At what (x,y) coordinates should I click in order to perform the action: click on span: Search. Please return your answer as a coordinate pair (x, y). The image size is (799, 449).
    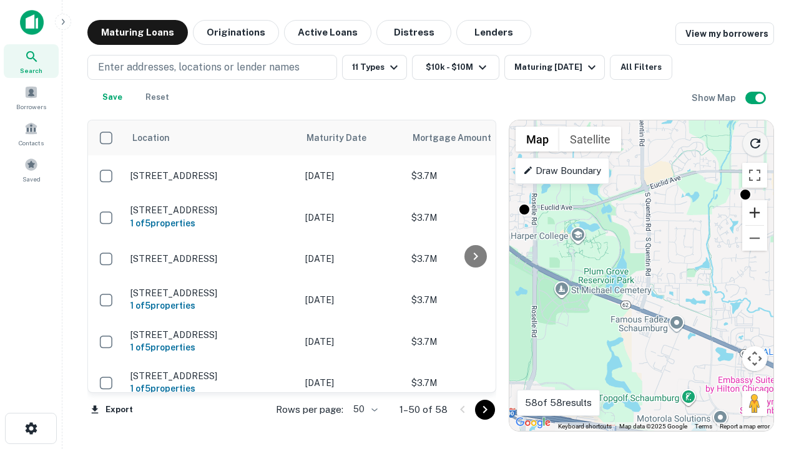
    Looking at the image, I should click on (31, 71).